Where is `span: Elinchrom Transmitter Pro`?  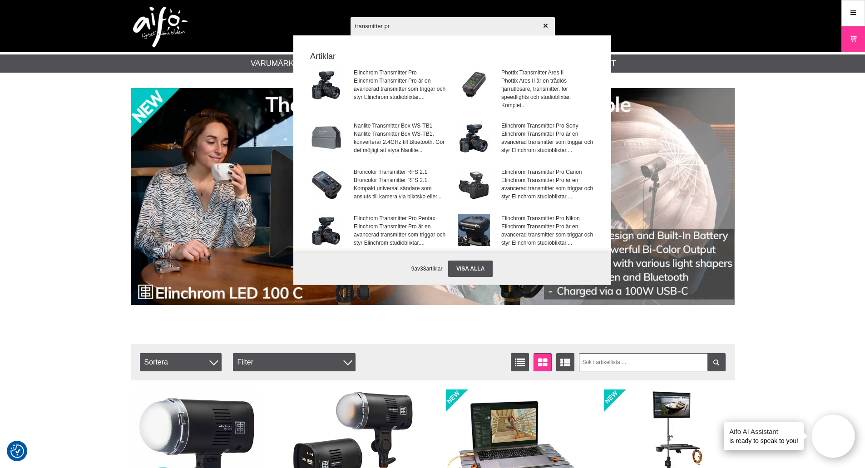
span: Elinchrom Transmitter Pro is located at coordinates (399, 73).